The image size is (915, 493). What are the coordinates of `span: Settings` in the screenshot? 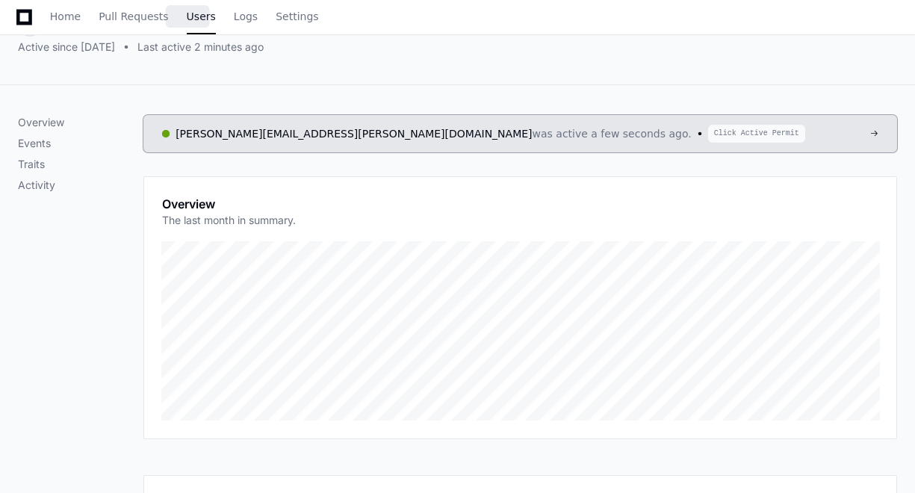 It's located at (296, 16).